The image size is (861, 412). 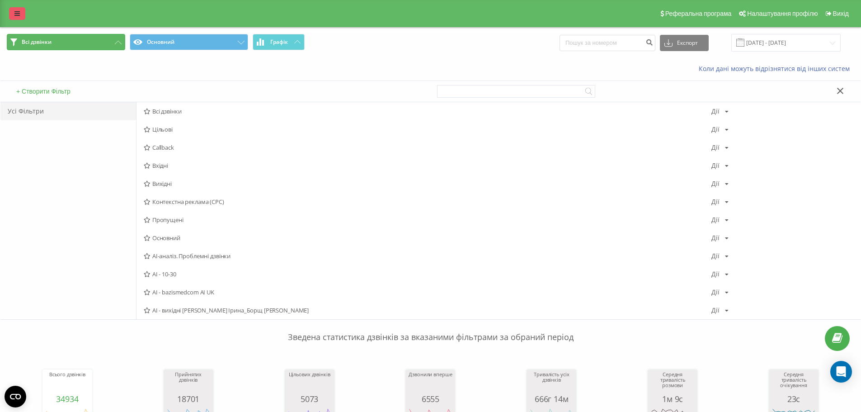 I want to click on div: 666г 14м, so click(x=551, y=398).